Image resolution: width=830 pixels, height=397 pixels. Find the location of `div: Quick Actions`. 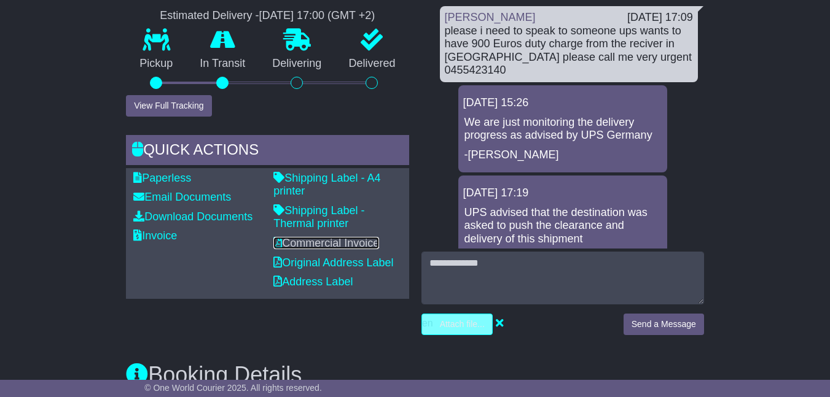

div: Quick Actions is located at coordinates (267, 152).